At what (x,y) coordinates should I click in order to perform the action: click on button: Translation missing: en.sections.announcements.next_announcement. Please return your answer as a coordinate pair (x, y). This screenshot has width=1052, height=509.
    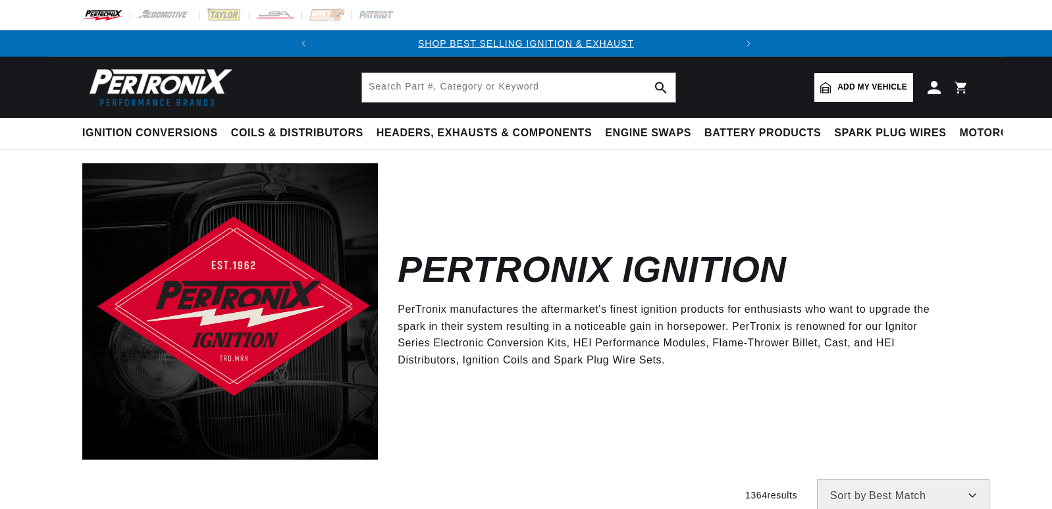
    Looking at the image, I should click on (749, 43).